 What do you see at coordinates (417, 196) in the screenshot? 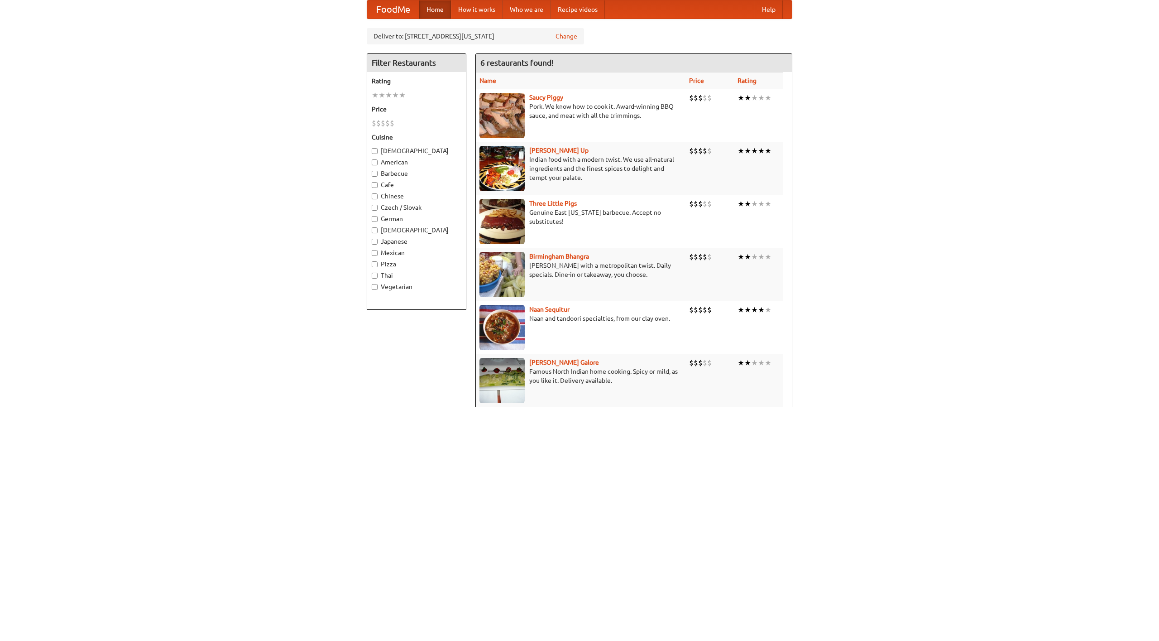
I see `label: Chinese` at bounding box center [417, 196].